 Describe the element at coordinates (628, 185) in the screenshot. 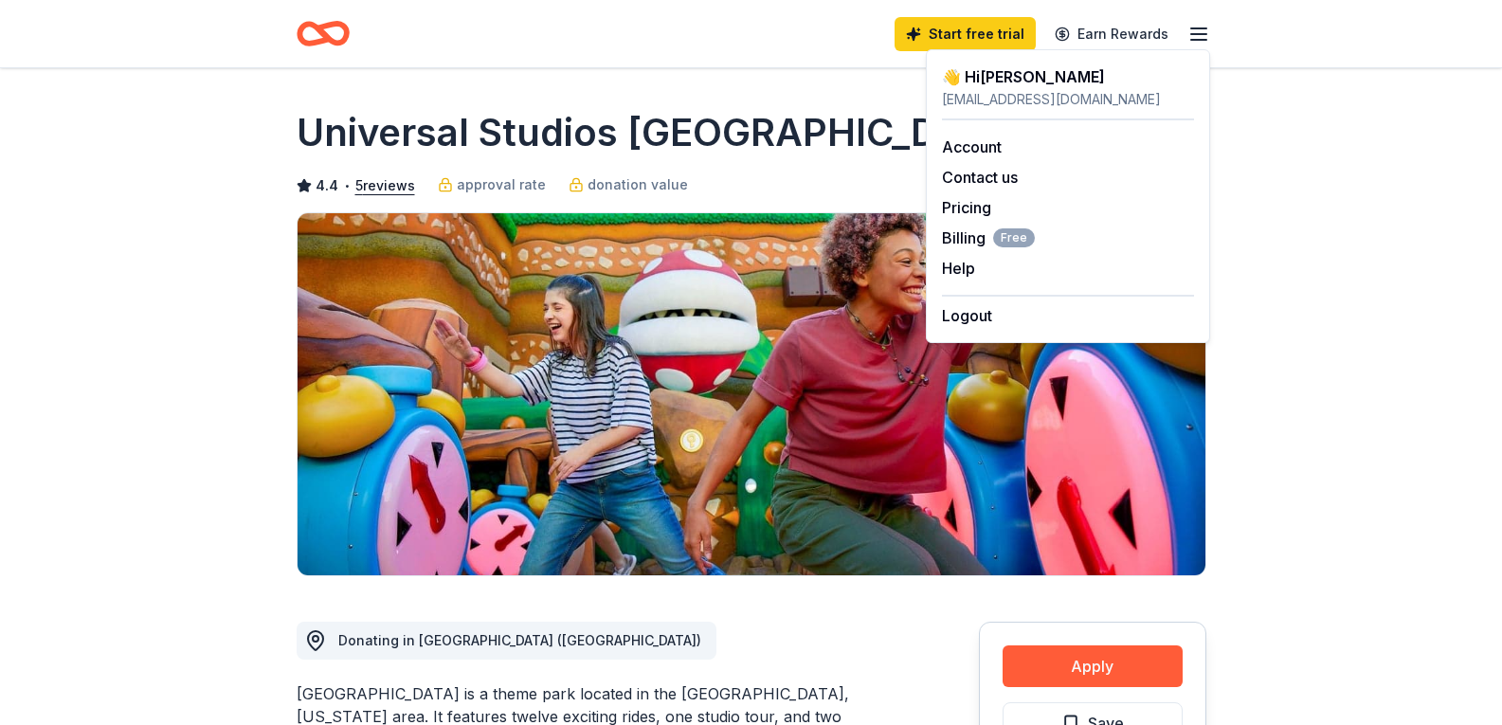

I see `a: donation value` at that location.